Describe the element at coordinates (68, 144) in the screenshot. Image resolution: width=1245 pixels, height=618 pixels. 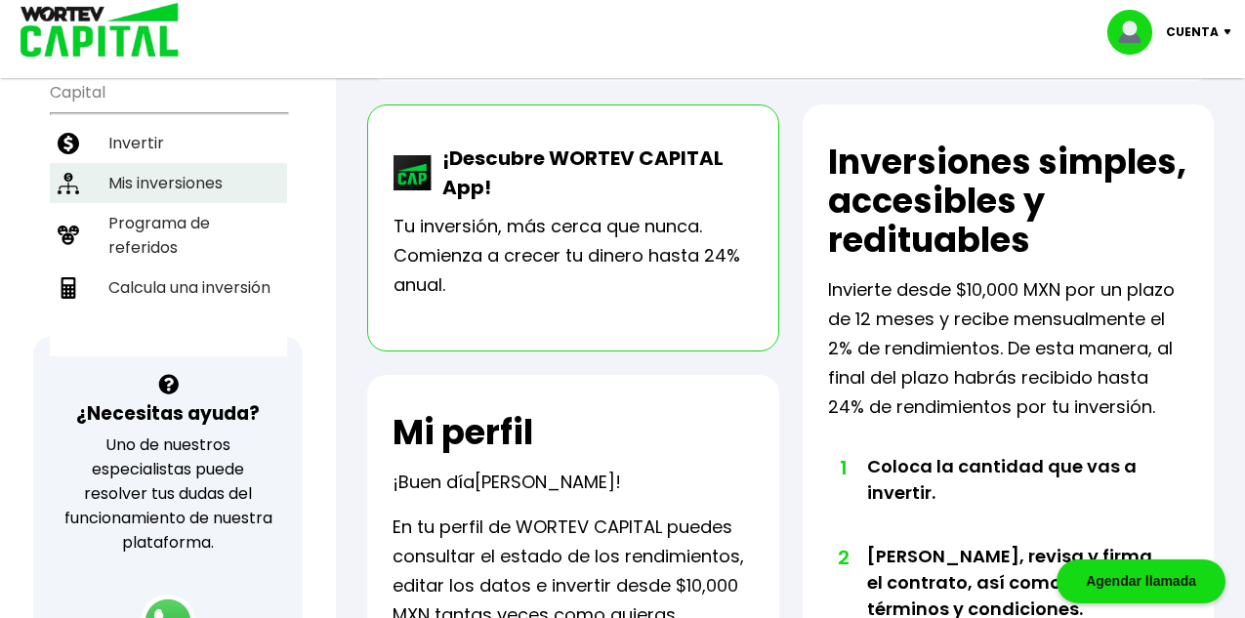
I see `img: invertir-icon.b3b967d7.svg` at that location.